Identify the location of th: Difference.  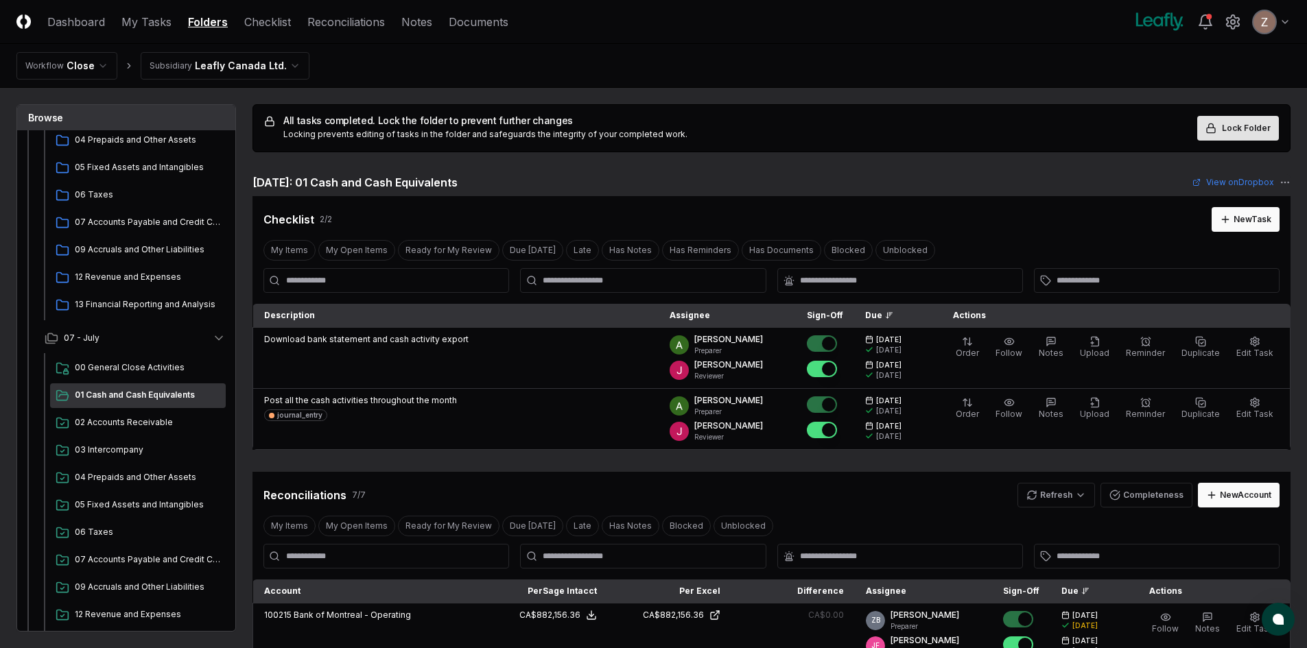
(793, 591).